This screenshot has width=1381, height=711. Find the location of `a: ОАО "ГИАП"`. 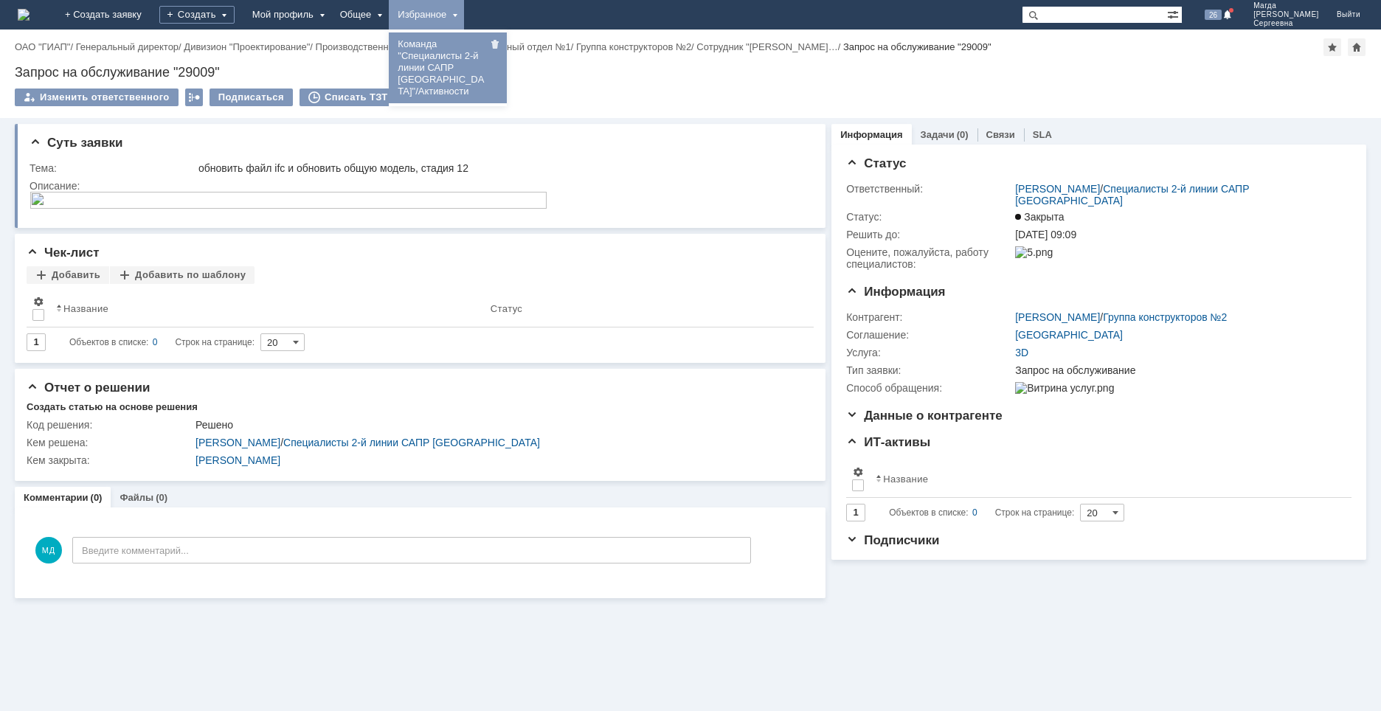

a: ОАО "ГИАП" is located at coordinates (42, 46).